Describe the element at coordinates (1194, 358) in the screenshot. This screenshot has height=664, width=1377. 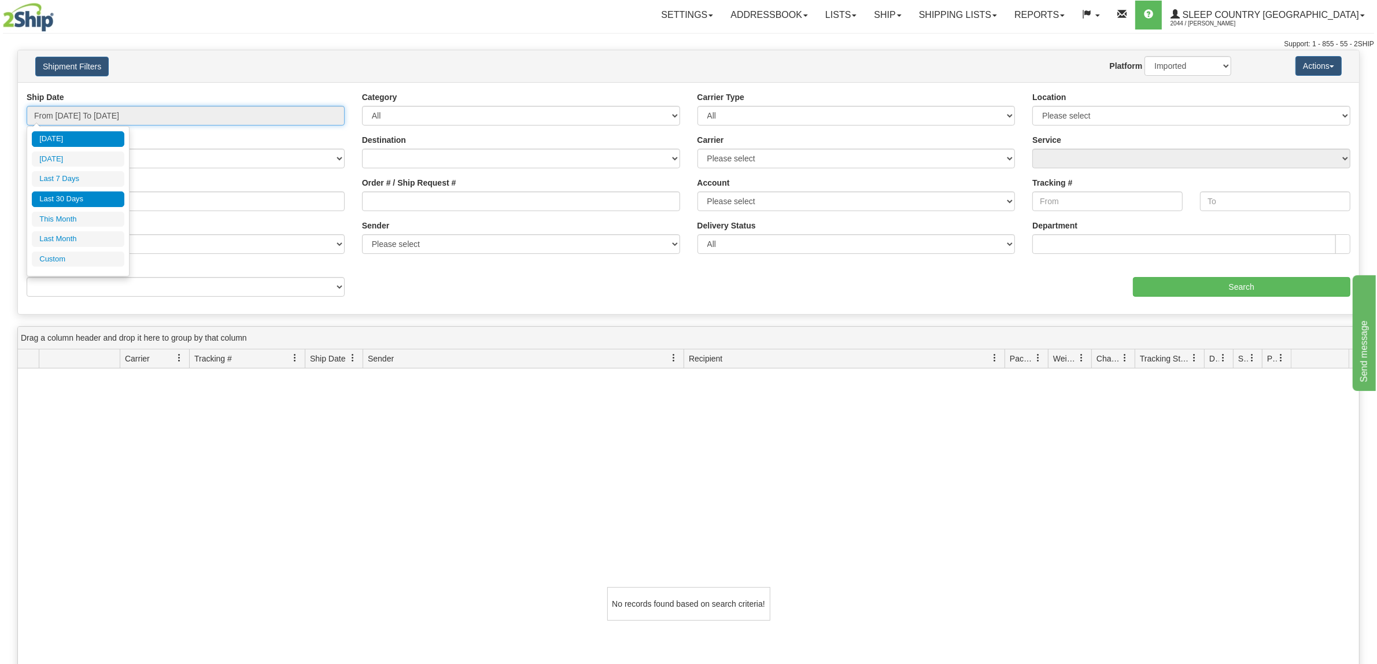
I see `a: Tracking Status filter column settings` at that location.